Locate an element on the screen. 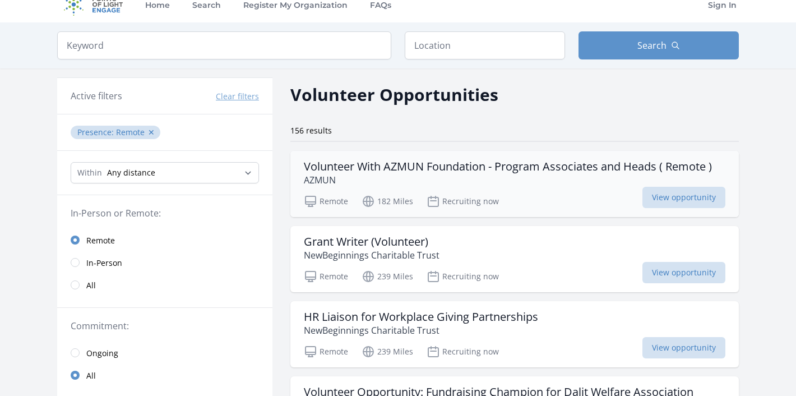 The height and width of the screenshot is (396, 796). span: Search is located at coordinates (652, 45).